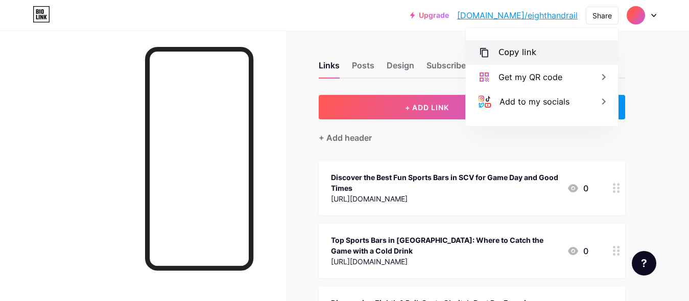 The image size is (689, 301). I want to click on div: Subscribers, so click(450, 68).